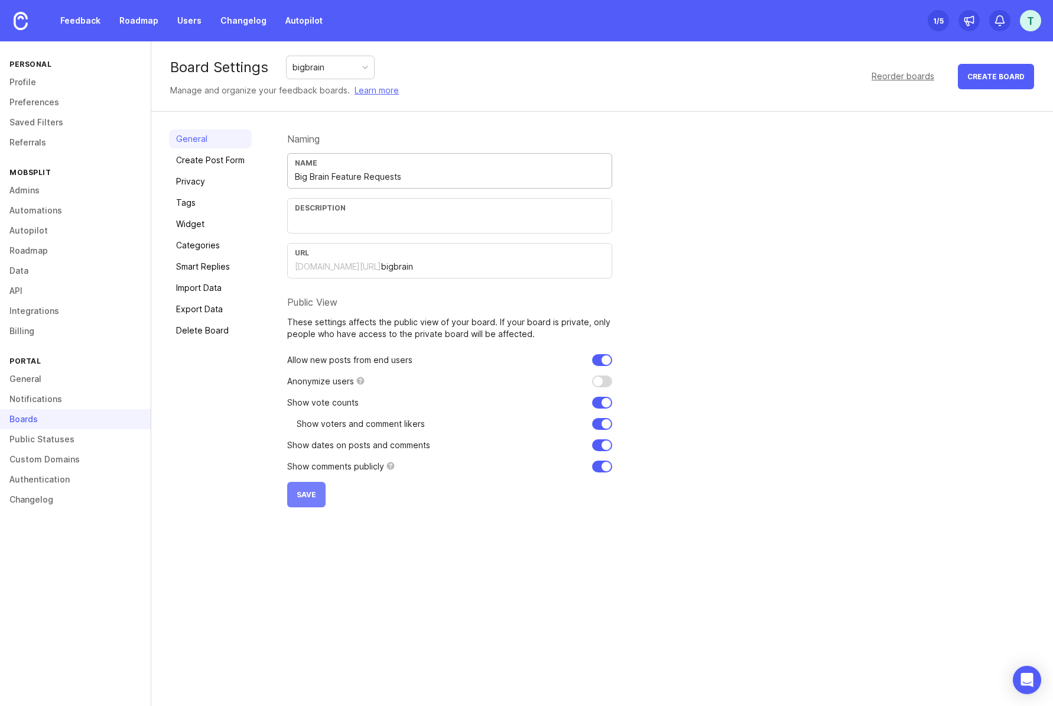  Describe the element at coordinates (21, 21) in the screenshot. I see `img: Canny Home` at that location.